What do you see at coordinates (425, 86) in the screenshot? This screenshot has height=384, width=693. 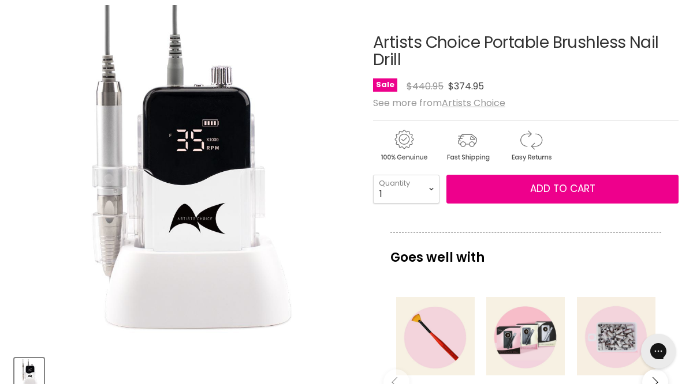 I see `span: $440.95` at bounding box center [425, 86].